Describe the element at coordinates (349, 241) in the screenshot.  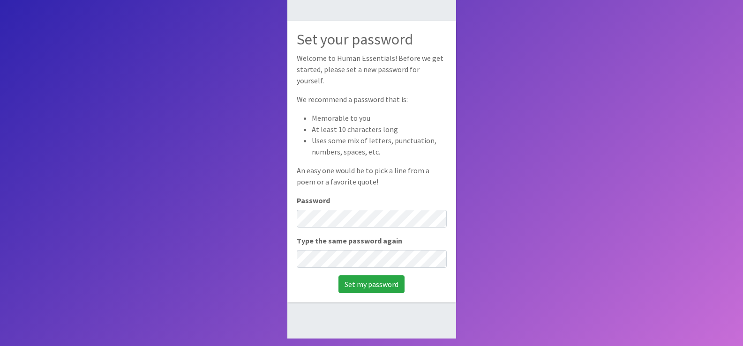
I see `label: Type the same password again` at that location.